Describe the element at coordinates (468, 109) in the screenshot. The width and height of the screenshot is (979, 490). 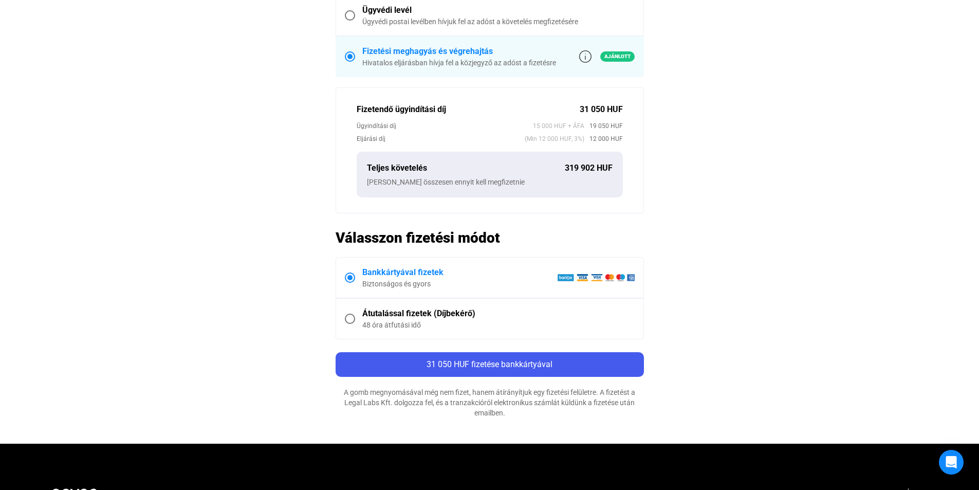
I see `div: Fizetendő ügyindítási díj` at that location.